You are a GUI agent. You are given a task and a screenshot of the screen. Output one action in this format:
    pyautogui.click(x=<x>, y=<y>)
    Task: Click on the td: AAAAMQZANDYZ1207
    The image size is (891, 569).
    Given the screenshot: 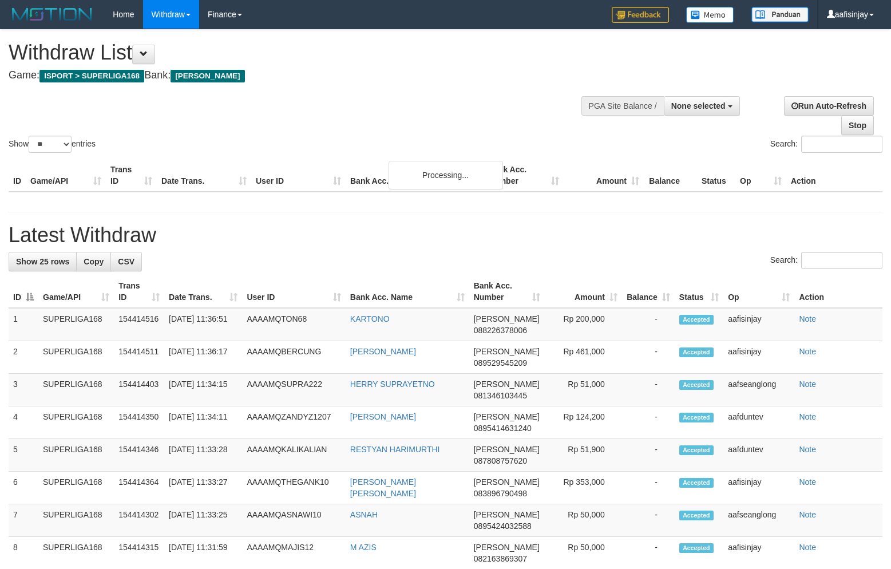 What is the action you would take?
    pyautogui.click(x=294, y=422)
    